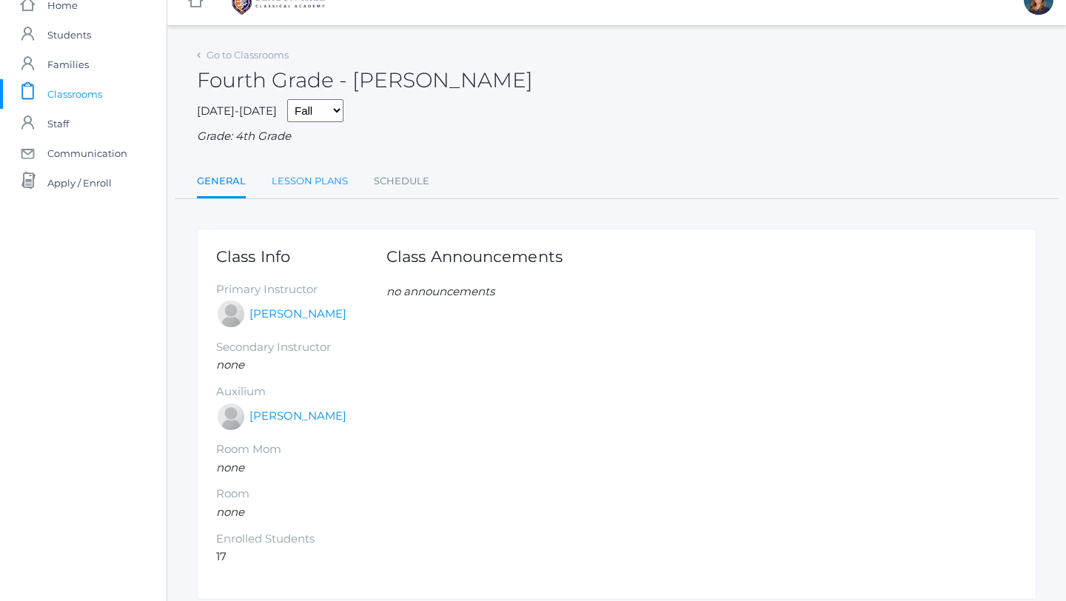 The height and width of the screenshot is (601, 1066). What do you see at coordinates (301, 557) in the screenshot?
I see `li: 17` at bounding box center [301, 557].